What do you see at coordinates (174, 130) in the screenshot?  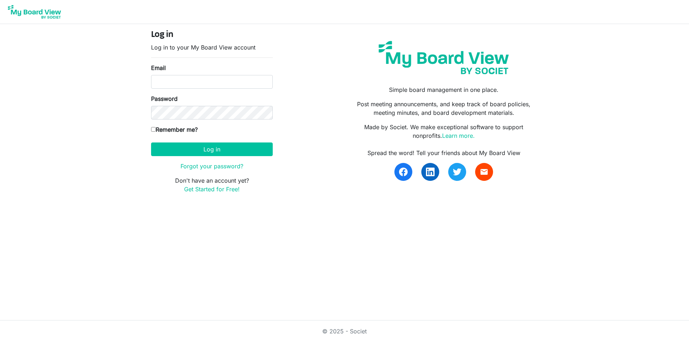 I see `label: Remember me?` at bounding box center [174, 130].